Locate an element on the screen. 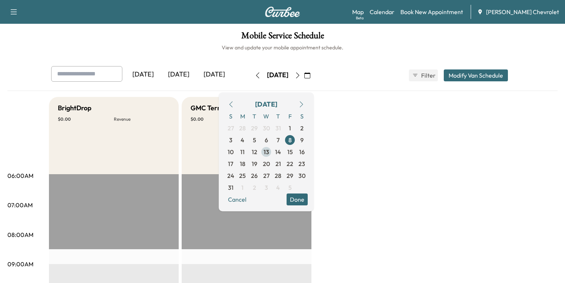 The image size is (565, 283). span: 10 is located at coordinates (231, 152).